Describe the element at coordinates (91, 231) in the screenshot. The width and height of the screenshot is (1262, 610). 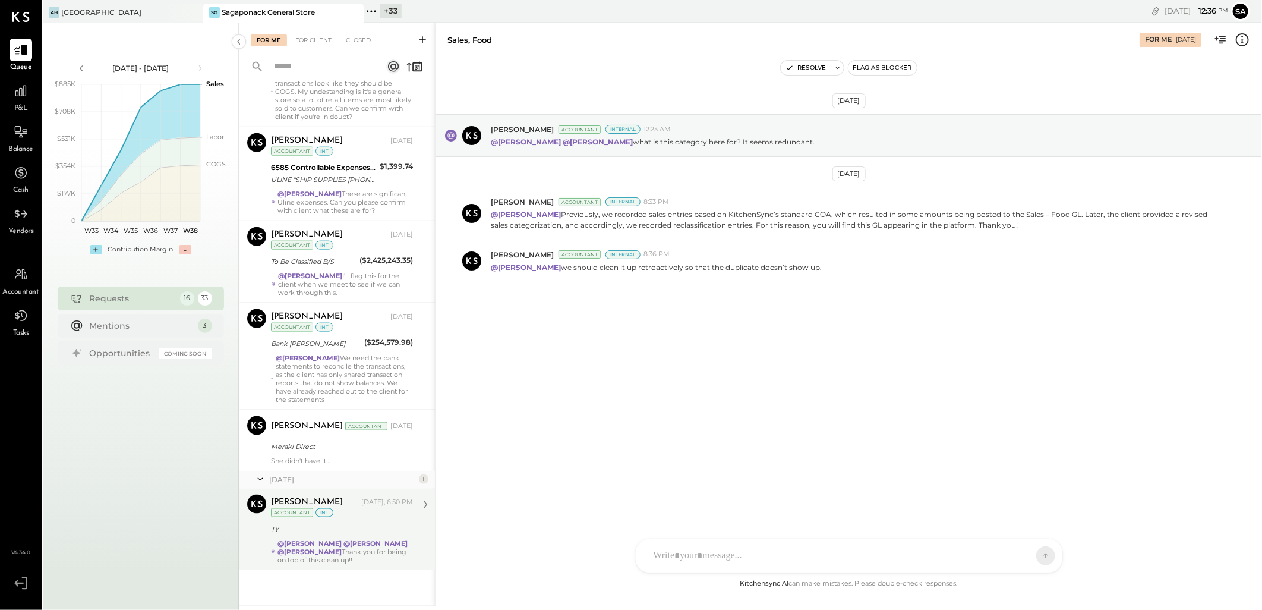
I see `text: W33` at that location.